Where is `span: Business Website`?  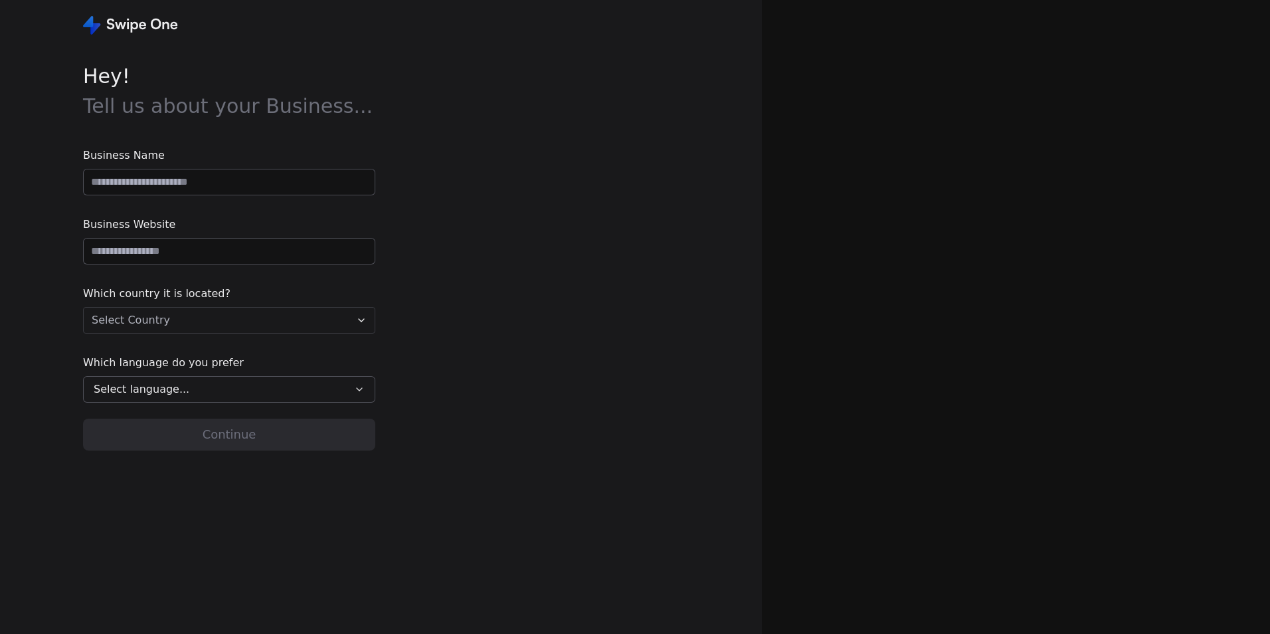 span: Business Website is located at coordinates (229, 225).